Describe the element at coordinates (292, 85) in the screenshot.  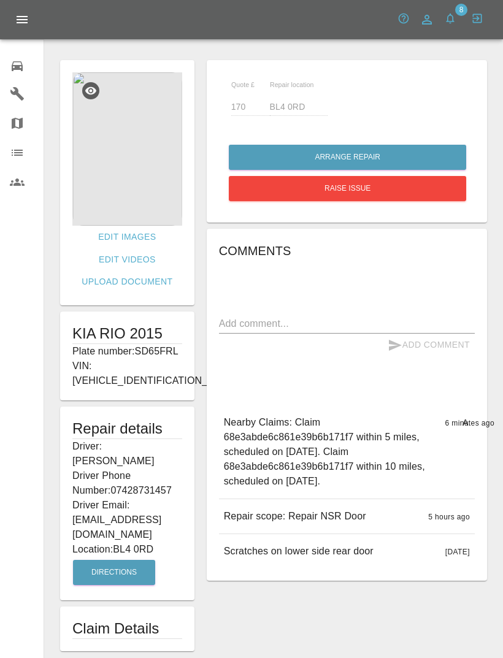
I see `span: Repair location` at that location.